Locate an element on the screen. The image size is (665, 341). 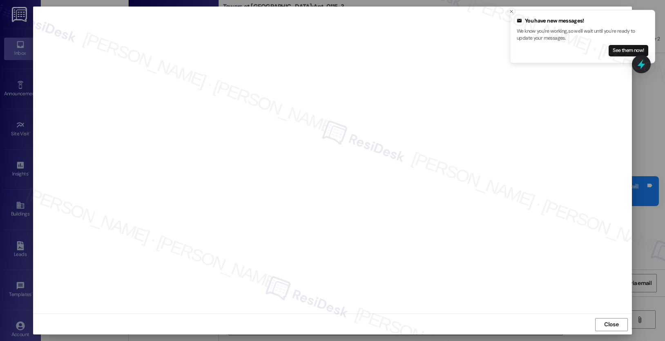
button: Close is located at coordinates (612, 324).